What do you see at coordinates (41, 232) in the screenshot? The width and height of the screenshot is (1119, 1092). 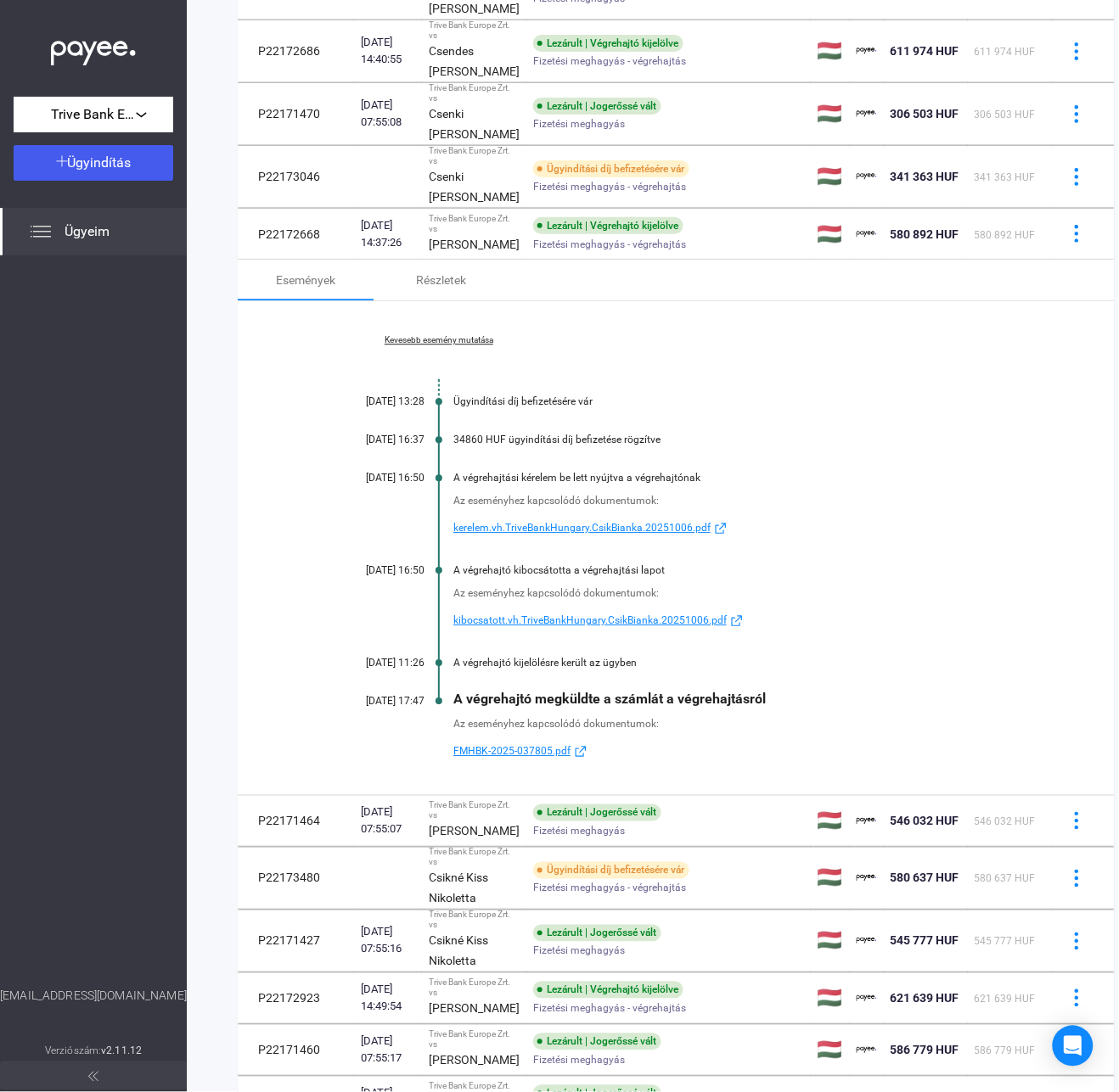 I see `img: list.svg` at bounding box center [41, 232].